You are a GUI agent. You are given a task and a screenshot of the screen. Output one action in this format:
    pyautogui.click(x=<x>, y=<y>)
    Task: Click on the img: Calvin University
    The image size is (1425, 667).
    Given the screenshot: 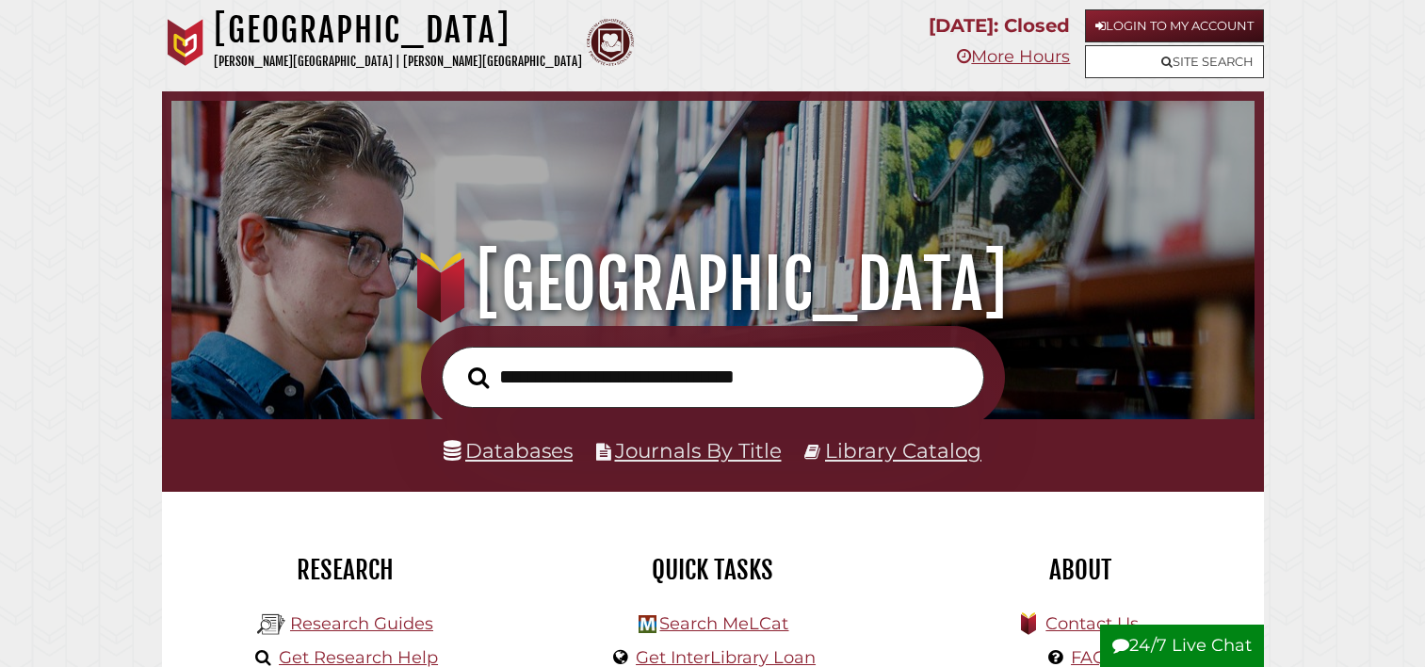 What is the action you would take?
    pyautogui.click(x=186, y=42)
    